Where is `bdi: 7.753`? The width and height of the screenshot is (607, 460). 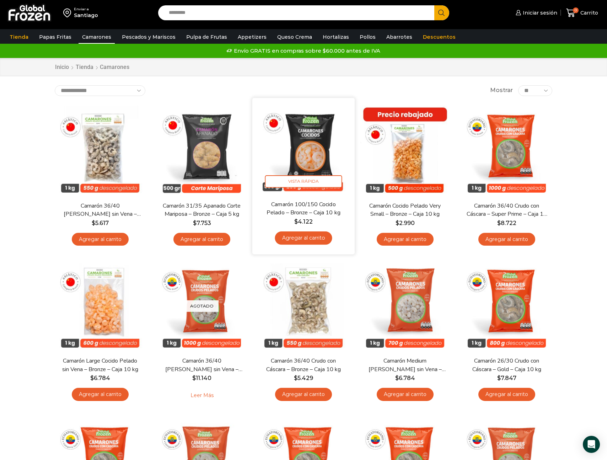 bdi: 7.753 is located at coordinates (202, 223).